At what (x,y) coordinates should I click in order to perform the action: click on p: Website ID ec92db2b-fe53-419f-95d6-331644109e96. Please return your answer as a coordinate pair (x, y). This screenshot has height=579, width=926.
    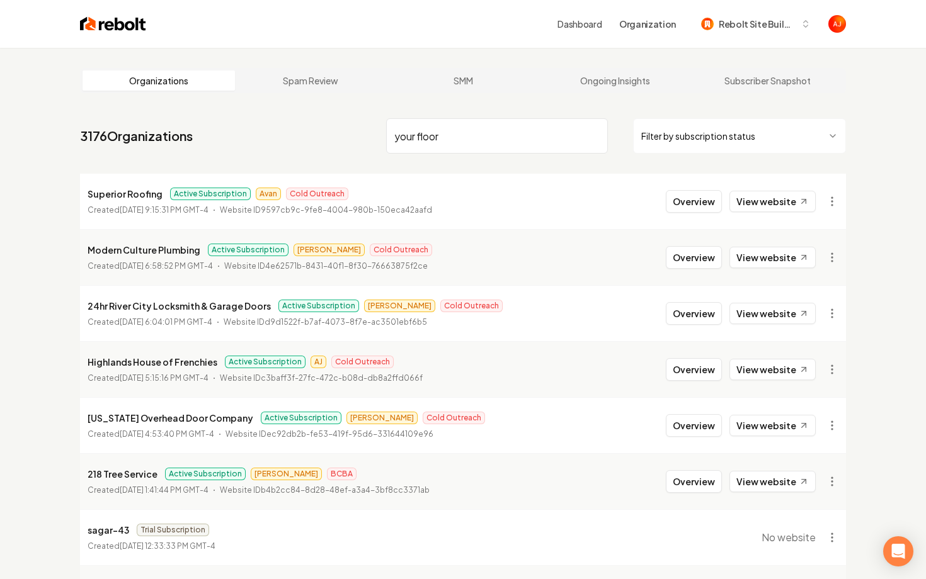
    Looking at the image, I should click on (329, 435).